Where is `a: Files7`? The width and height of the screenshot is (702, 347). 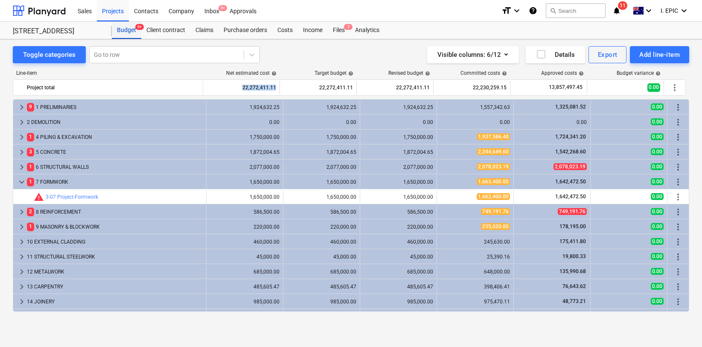
a: Files7 is located at coordinates (339, 30).